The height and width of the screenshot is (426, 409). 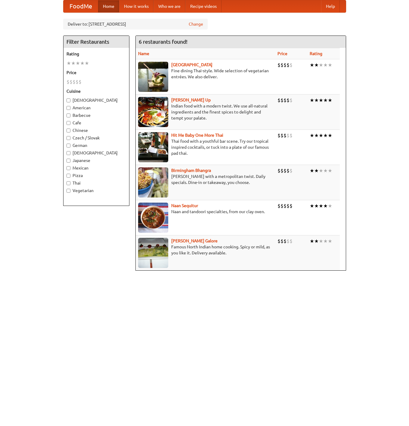 What do you see at coordinates (68, 168) in the screenshot?
I see `input: Mexican` at bounding box center [68, 168].